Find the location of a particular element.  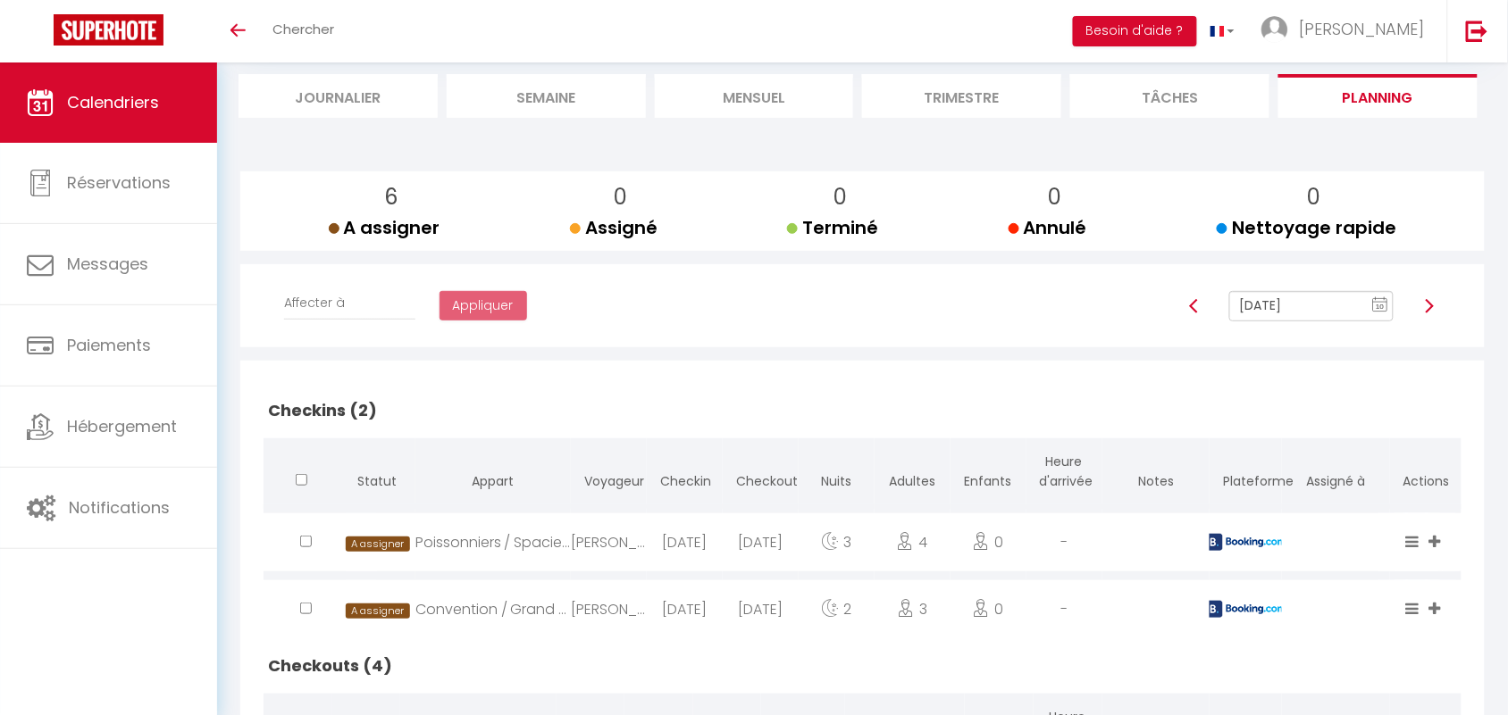

span: Paiements is located at coordinates (109, 345).